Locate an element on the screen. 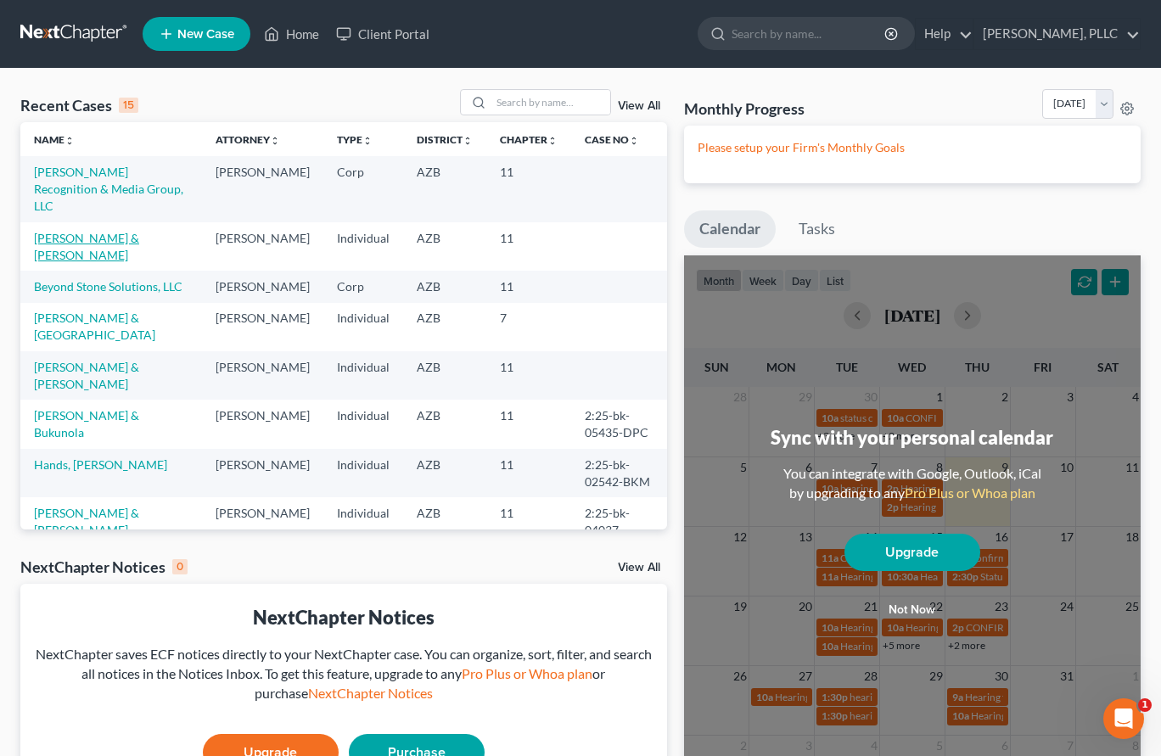  a: Home is located at coordinates (291, 34).